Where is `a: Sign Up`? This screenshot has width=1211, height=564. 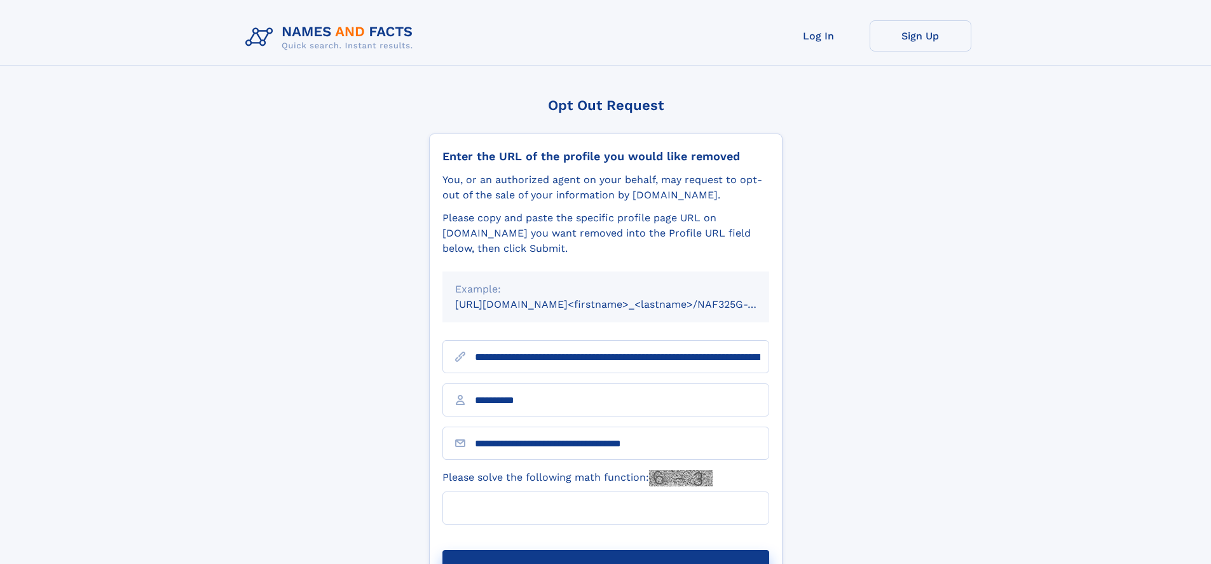
a: Sign Up is located at coordinates (920, 36).